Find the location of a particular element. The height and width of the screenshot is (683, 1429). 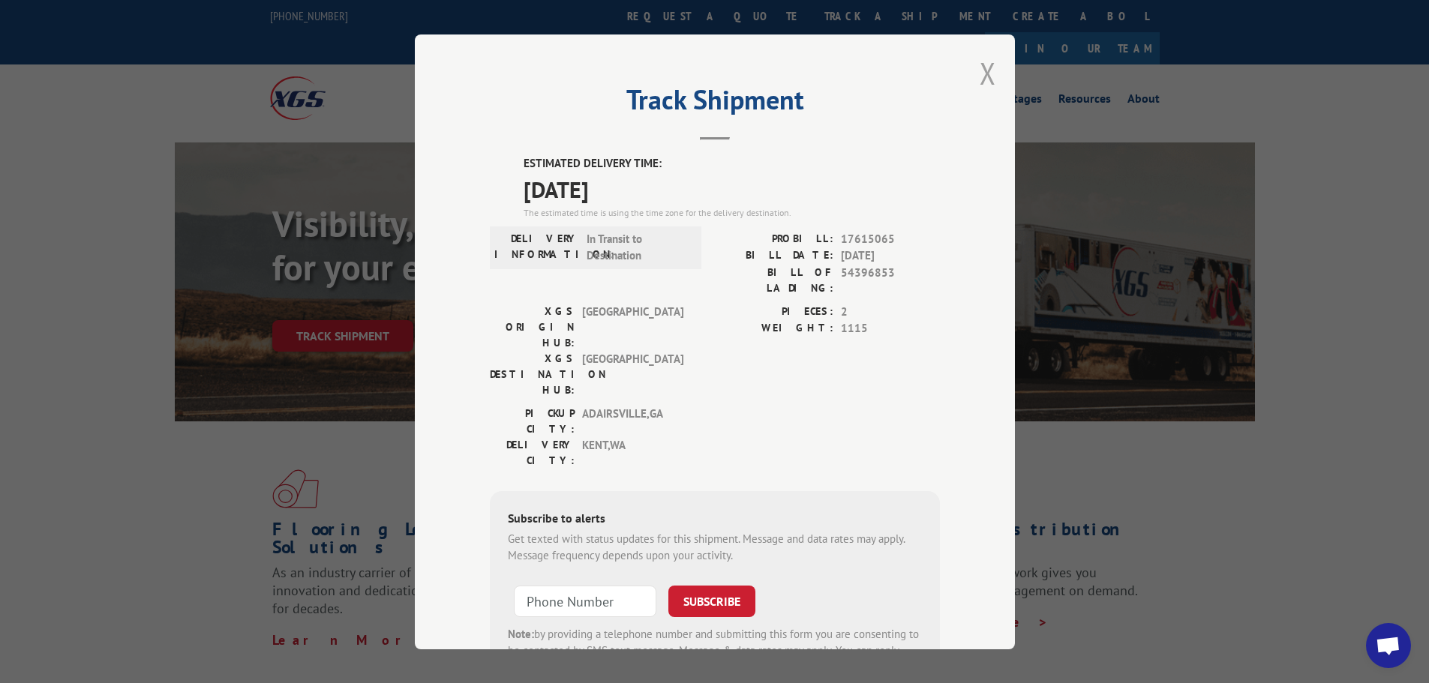

label: BILL OF LADING: is located at coordinates (774, 280).